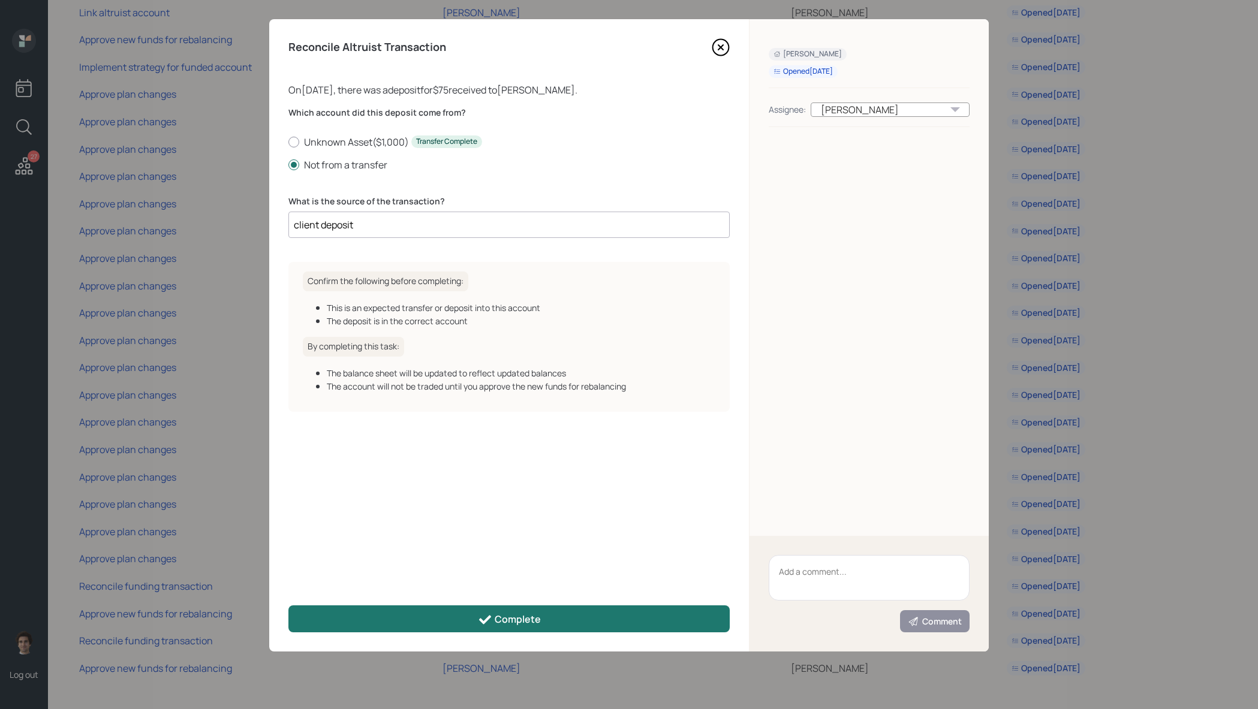  I want to click on div: Transfer Complete, so click(447, 141).